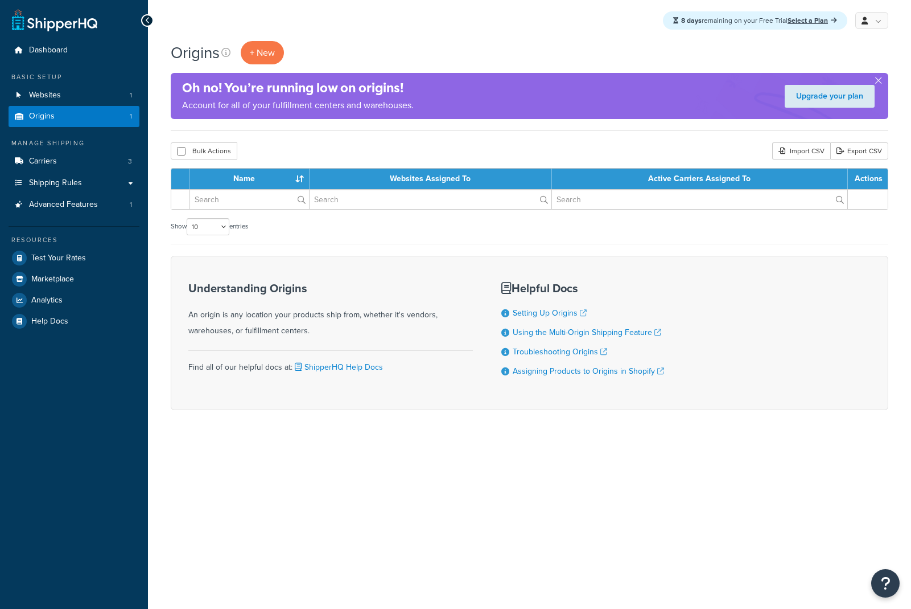  I want to click on h4: Oh no! You’re running low on origins!, so click(298, 88).